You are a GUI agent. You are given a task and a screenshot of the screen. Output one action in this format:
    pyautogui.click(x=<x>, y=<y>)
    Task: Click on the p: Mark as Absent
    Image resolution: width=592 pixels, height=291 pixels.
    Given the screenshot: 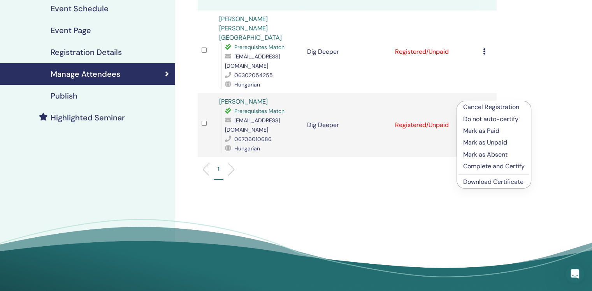 What is the action you would take?
    pyautogui.click(x=494, y=155)
    